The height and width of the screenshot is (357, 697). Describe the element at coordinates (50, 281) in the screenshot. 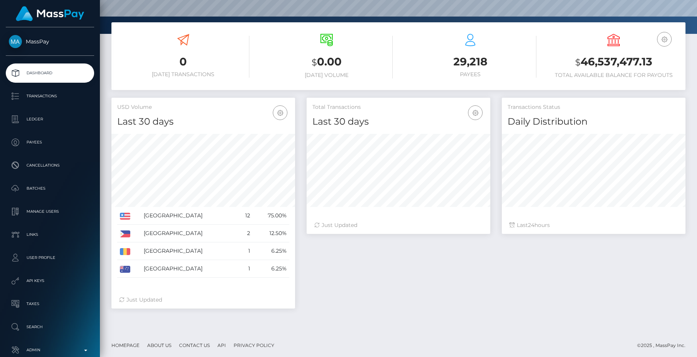

I see `p: API Keys` at that location.